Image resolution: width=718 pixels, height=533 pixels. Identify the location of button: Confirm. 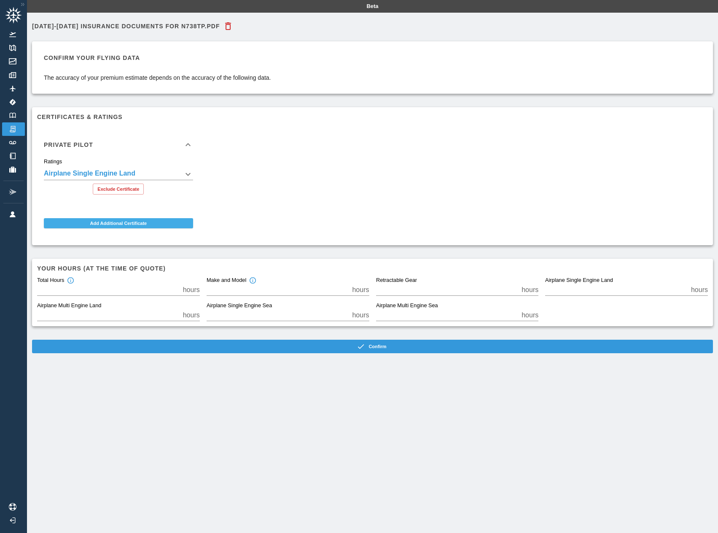
(372, 346).